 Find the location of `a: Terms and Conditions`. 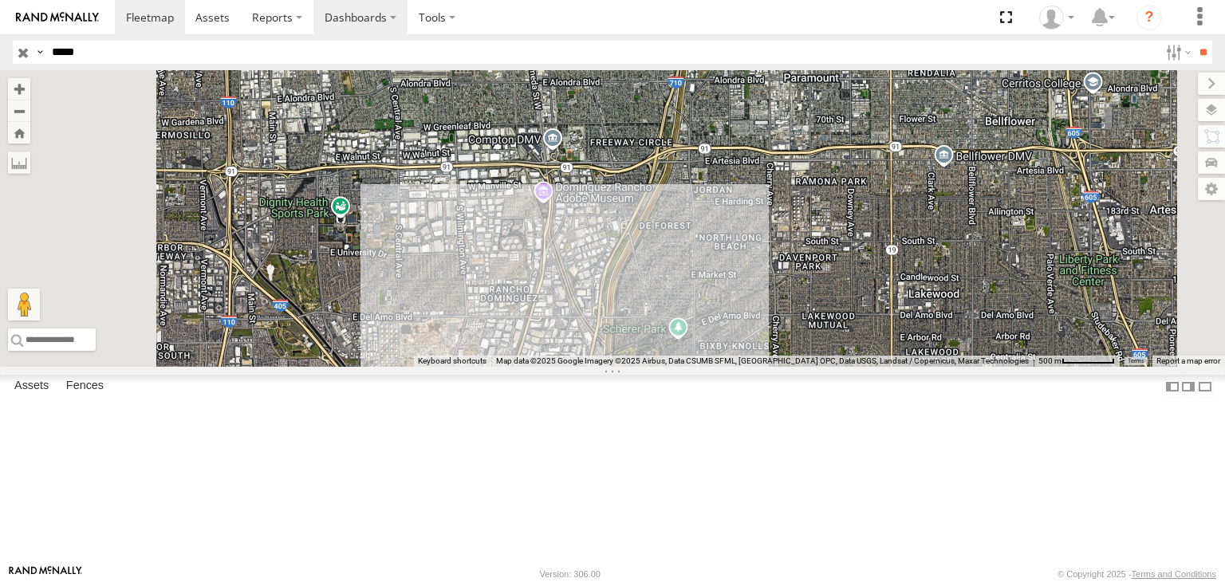

a: Terms and Conditions is located at coordinates (1174, 574).